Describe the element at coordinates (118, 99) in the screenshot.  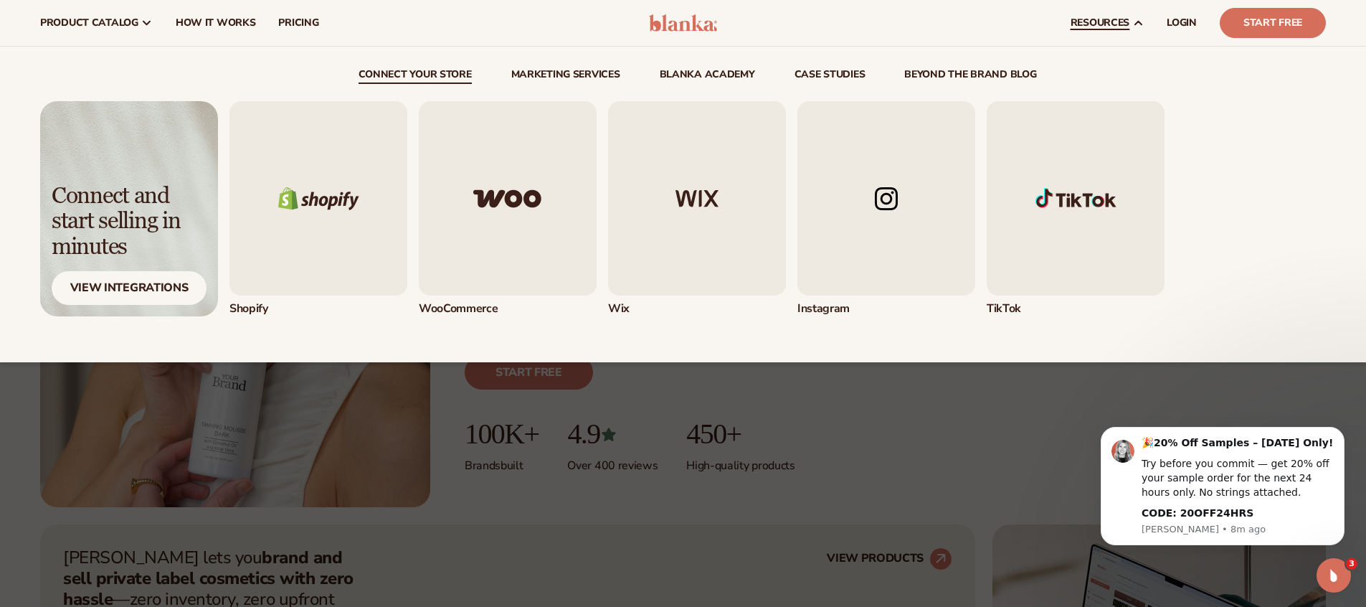
I see `b: CODE: 20OFF24HRS` at that location.